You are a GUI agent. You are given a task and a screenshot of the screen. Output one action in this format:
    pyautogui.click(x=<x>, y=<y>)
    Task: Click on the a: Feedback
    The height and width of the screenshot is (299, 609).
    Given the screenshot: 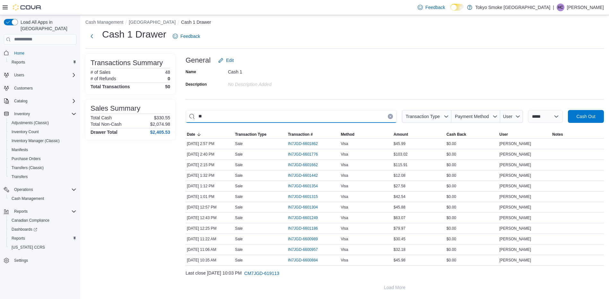 What is the action you would take?
    pyautogui.click(x=431, y=7)
    